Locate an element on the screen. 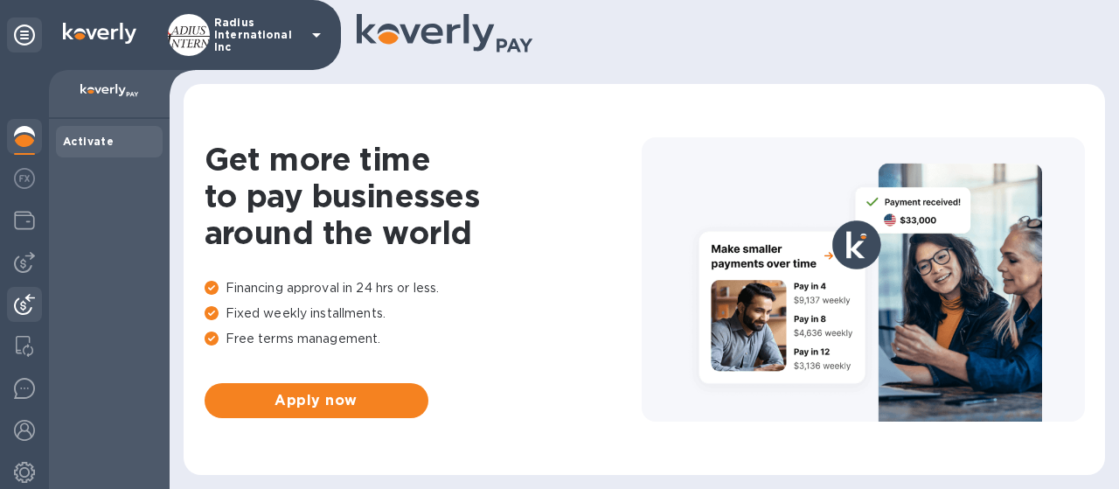  p: Radius International Inc is located at coordinates (258, 35).